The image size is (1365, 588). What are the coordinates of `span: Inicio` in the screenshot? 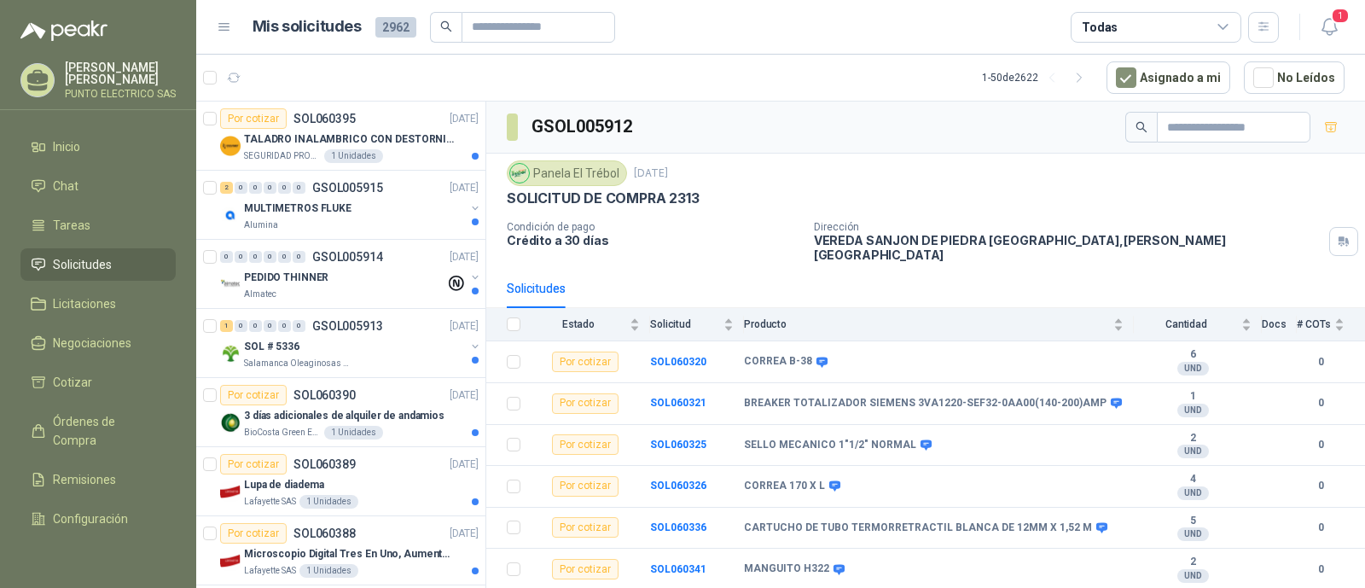 It's located at (67, 147).